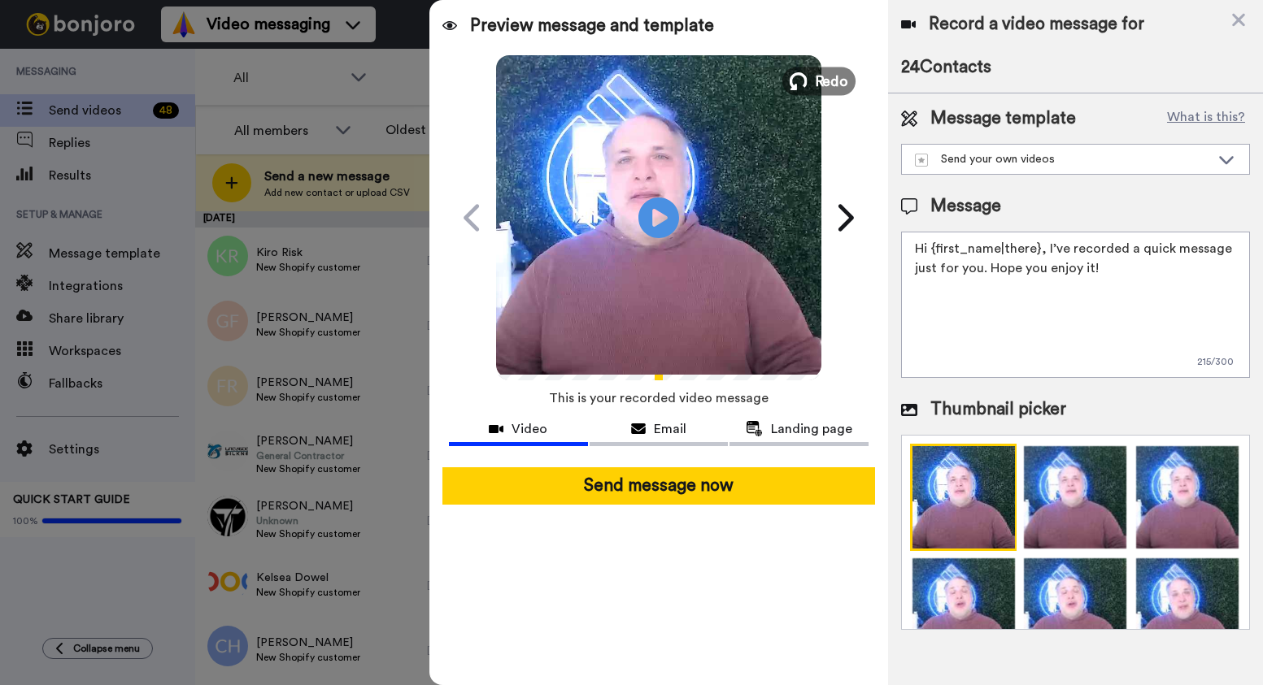  What do you see at coordinates (998, 410) in the screenshot?
I see `span: Thumbnail picker` at bounding box center [998, 410].